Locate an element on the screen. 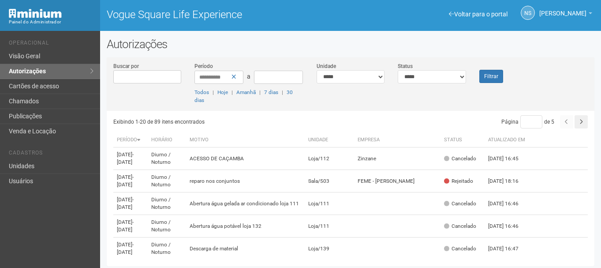  span: Nicolle Silva is located at coordinates (563, 9).